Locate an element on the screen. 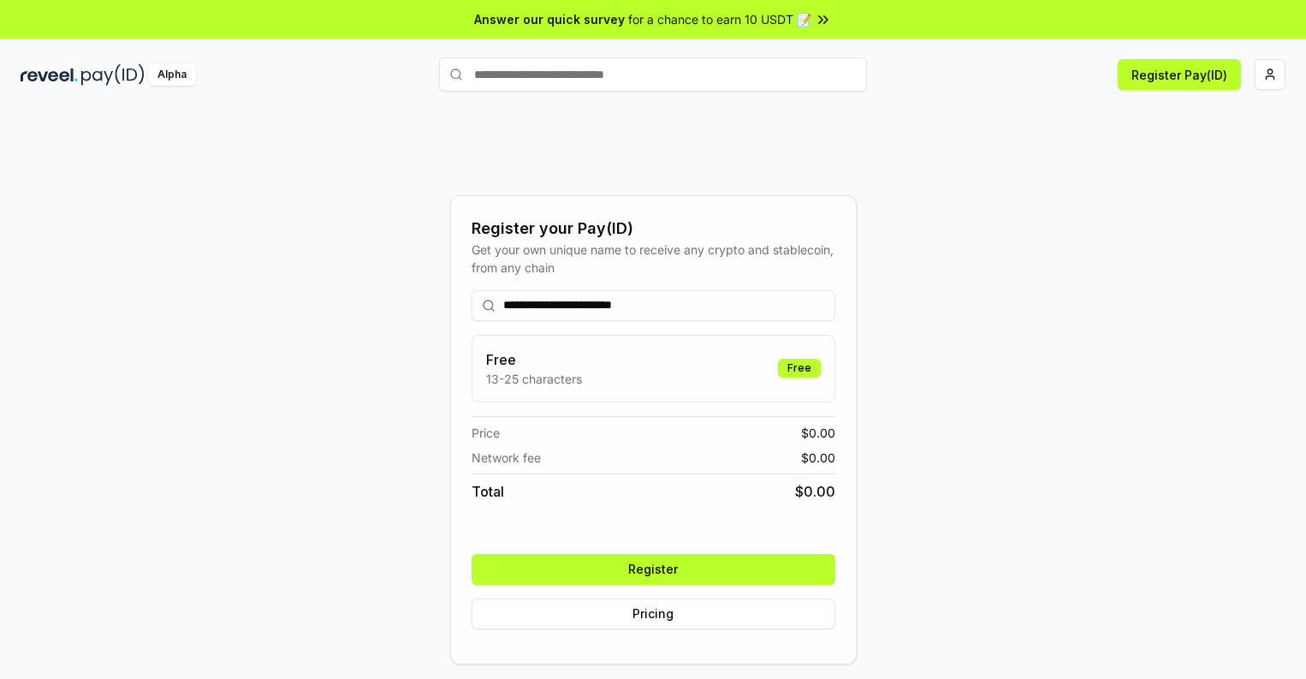  div: Get your own unique name to receive any crypto and stablecoin, from any chain is located at coordinates (653, 258).